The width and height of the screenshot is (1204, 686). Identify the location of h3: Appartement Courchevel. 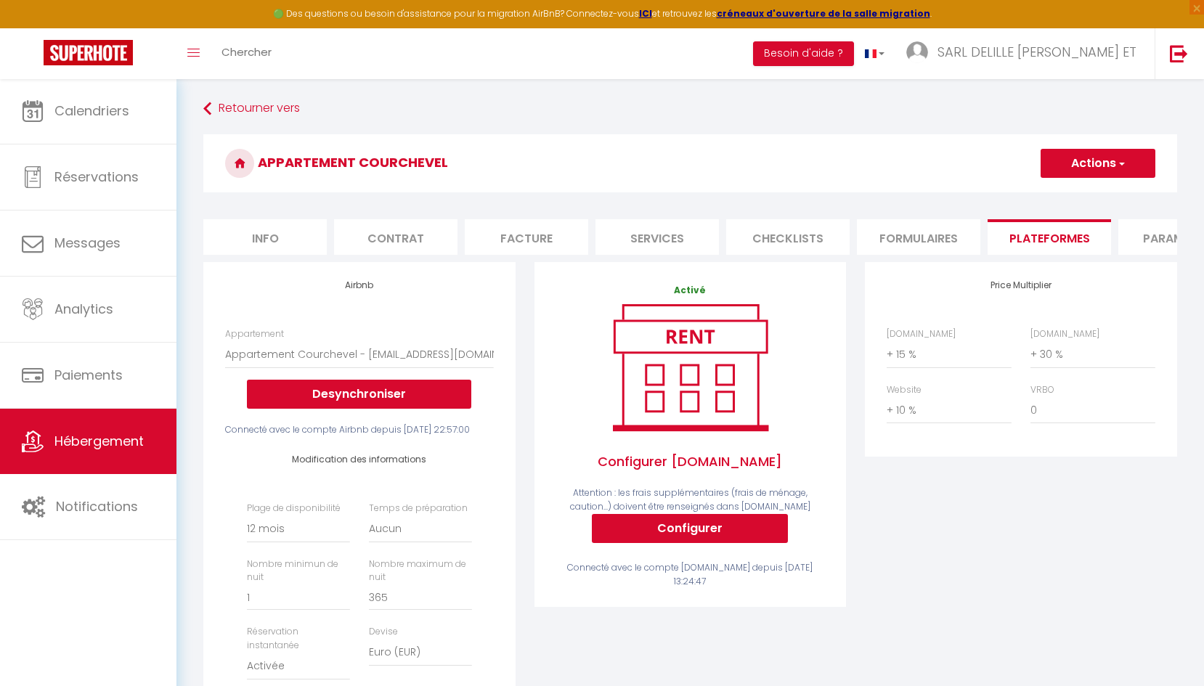
(690, 163).